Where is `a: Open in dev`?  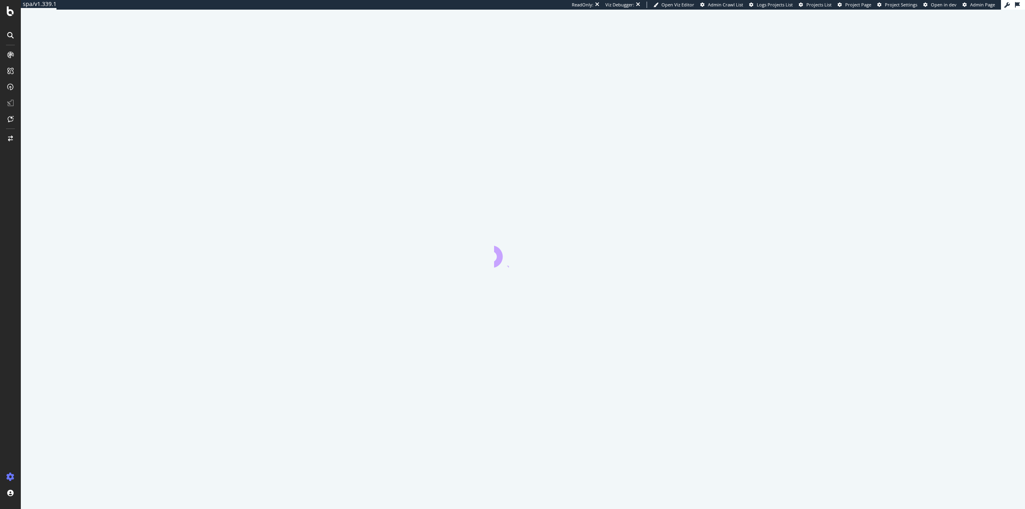
a: Open in dev is located at coordinates (940, 5).